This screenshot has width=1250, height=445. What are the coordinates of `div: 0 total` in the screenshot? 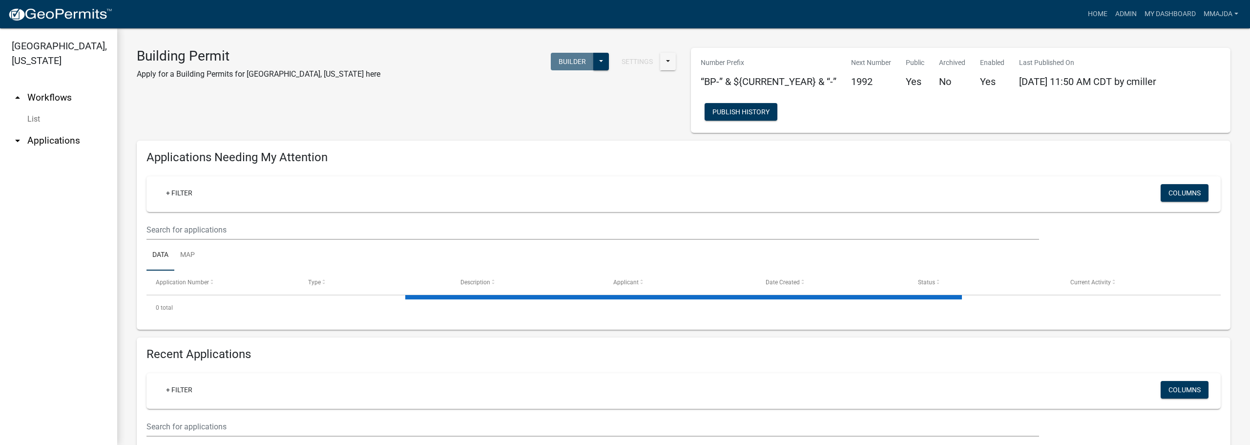 It's located at (683, 308).